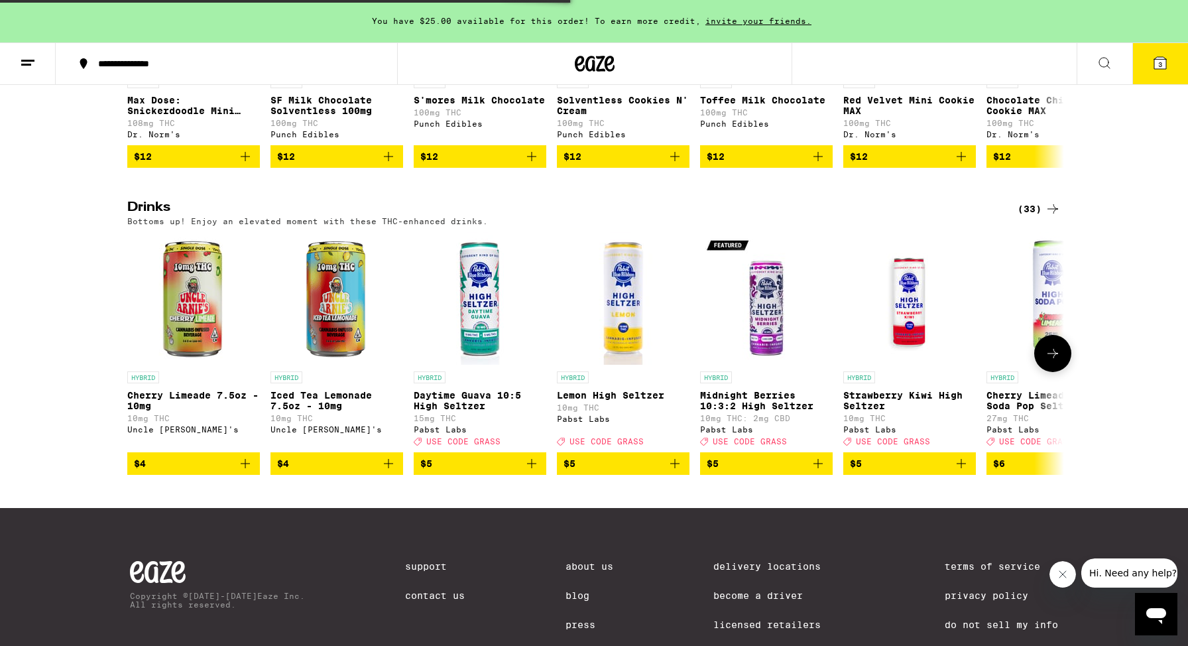 The height and width of the screenshot is (646, 1188). Describe the element at coordinates (1039, 209) in the screenshot. I see `a: (33)` at that location.